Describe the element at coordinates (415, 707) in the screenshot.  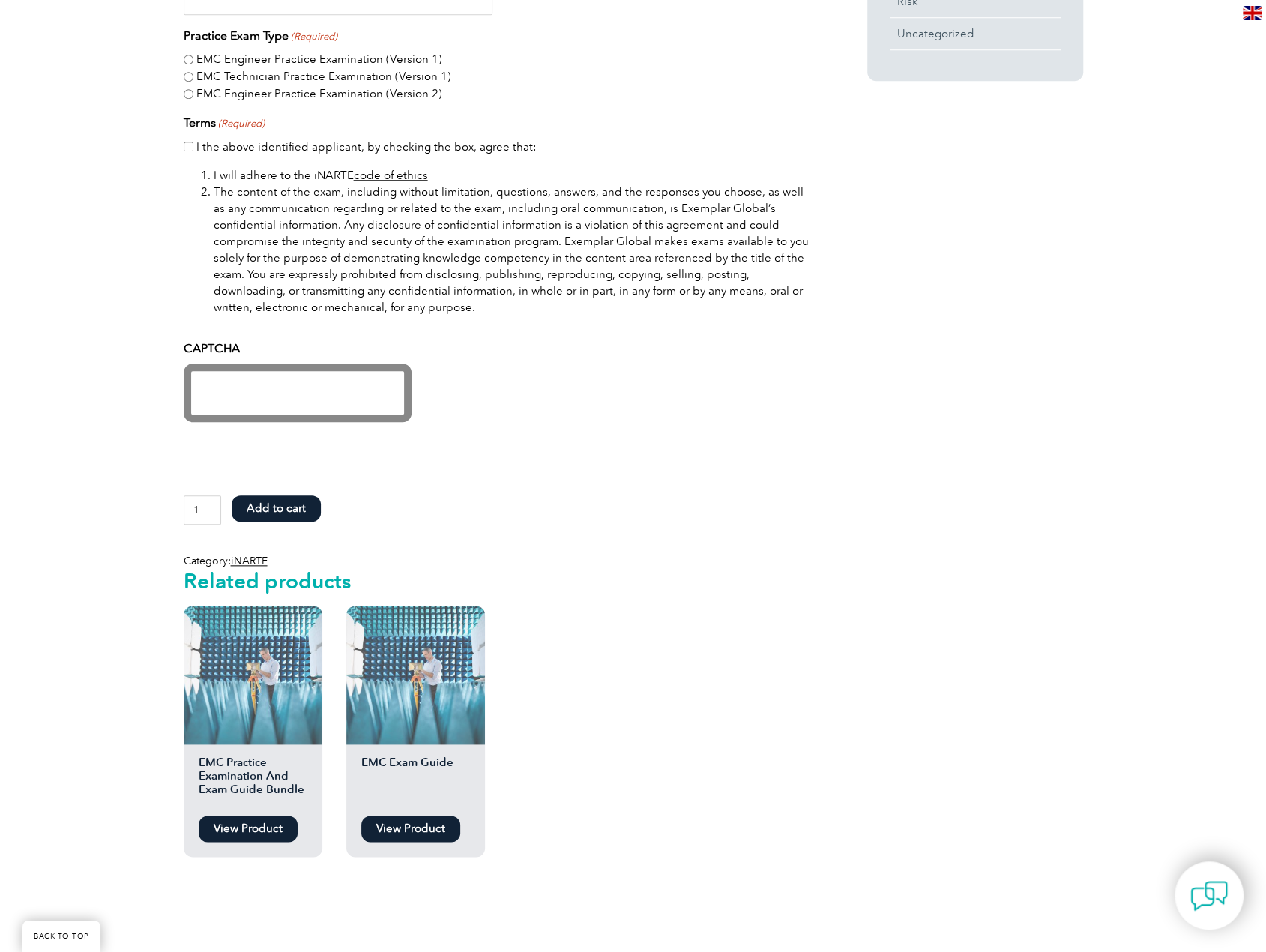
I see `a: EMC Exam Guide` at that location.